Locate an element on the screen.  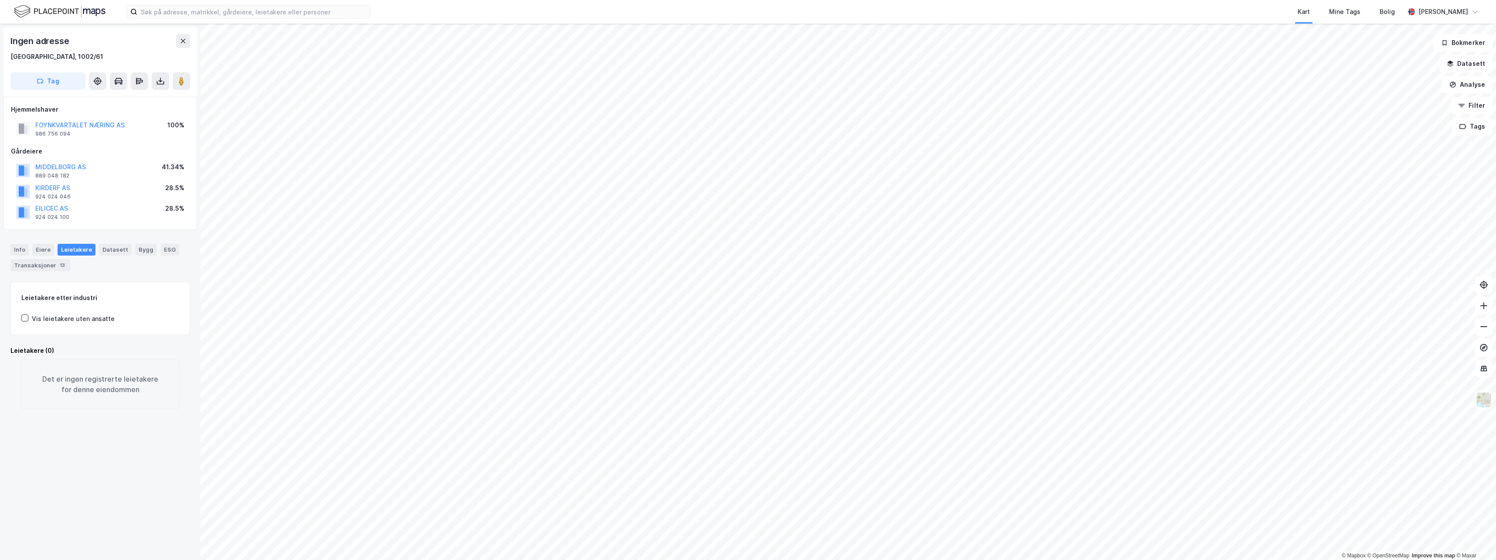
div: Det er ingen registrerte leietakere for denne eiendommen is located at coordinates (100, 384).